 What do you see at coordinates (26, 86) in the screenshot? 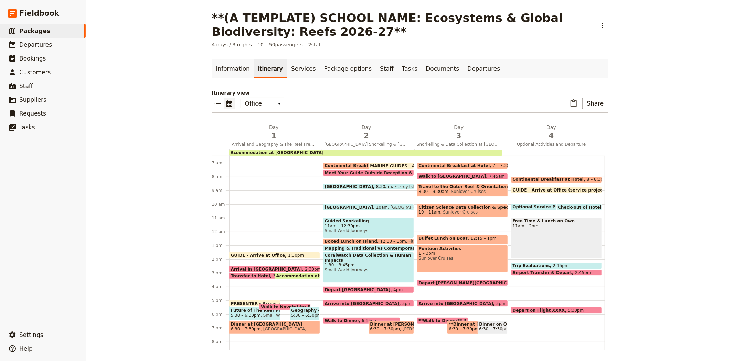
I see `span: Staff` at bounding box center [26, 86].